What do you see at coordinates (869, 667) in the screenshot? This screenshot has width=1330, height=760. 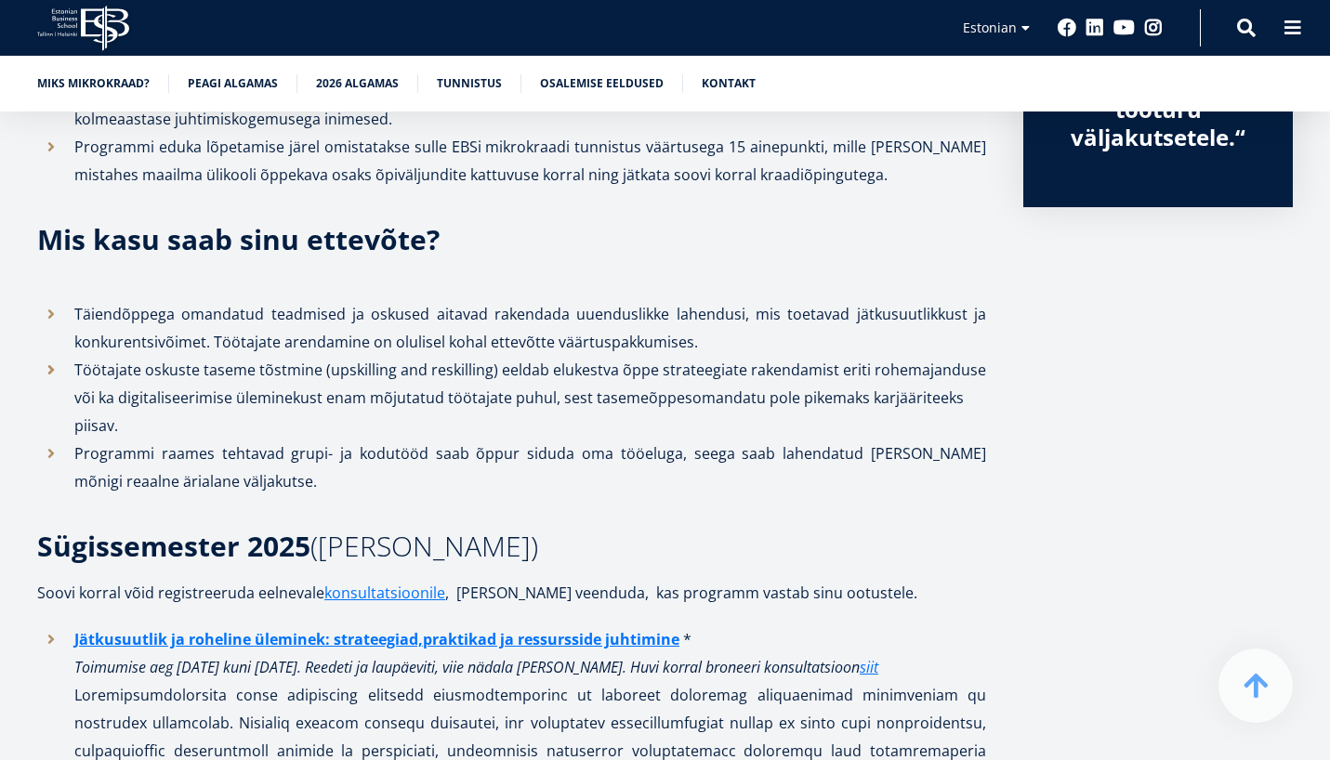 I see `a: siit` at bounding box center [869, 667].